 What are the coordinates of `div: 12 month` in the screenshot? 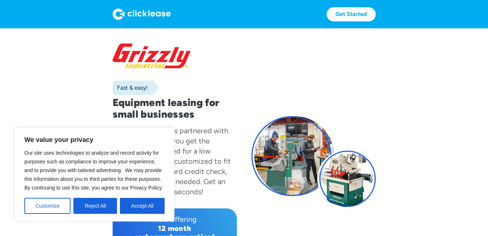 It's located at (175, 228).